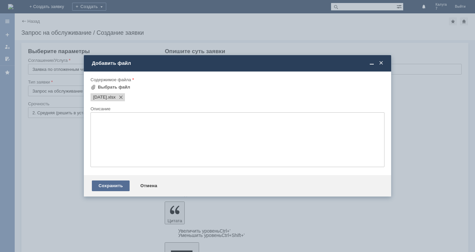 The height and width of the screenshot is (252, 475). I want to click on div: Добавить файл, so click(238, 63).